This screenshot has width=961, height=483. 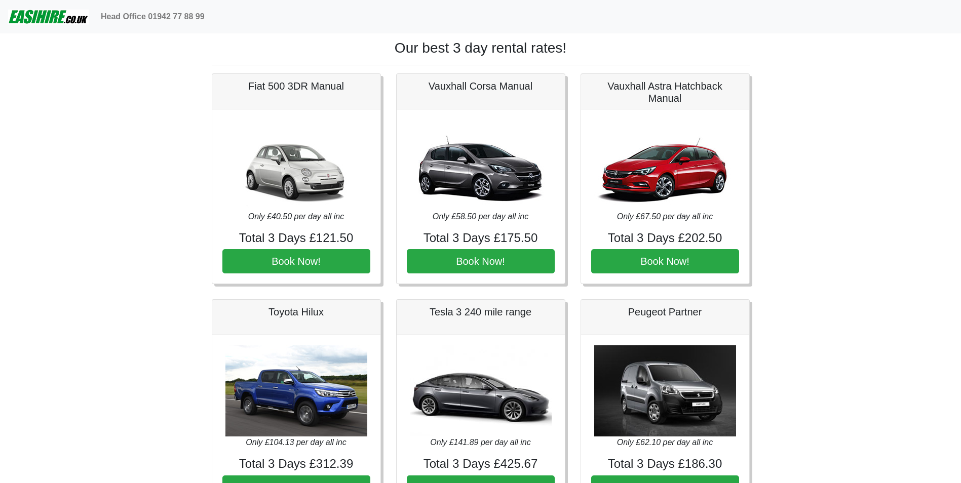 What do you see at coordinates (481, 165) in the screenshot?
I see `img: Vauxhall Corsa Manual` at bounding box center [481, 165].